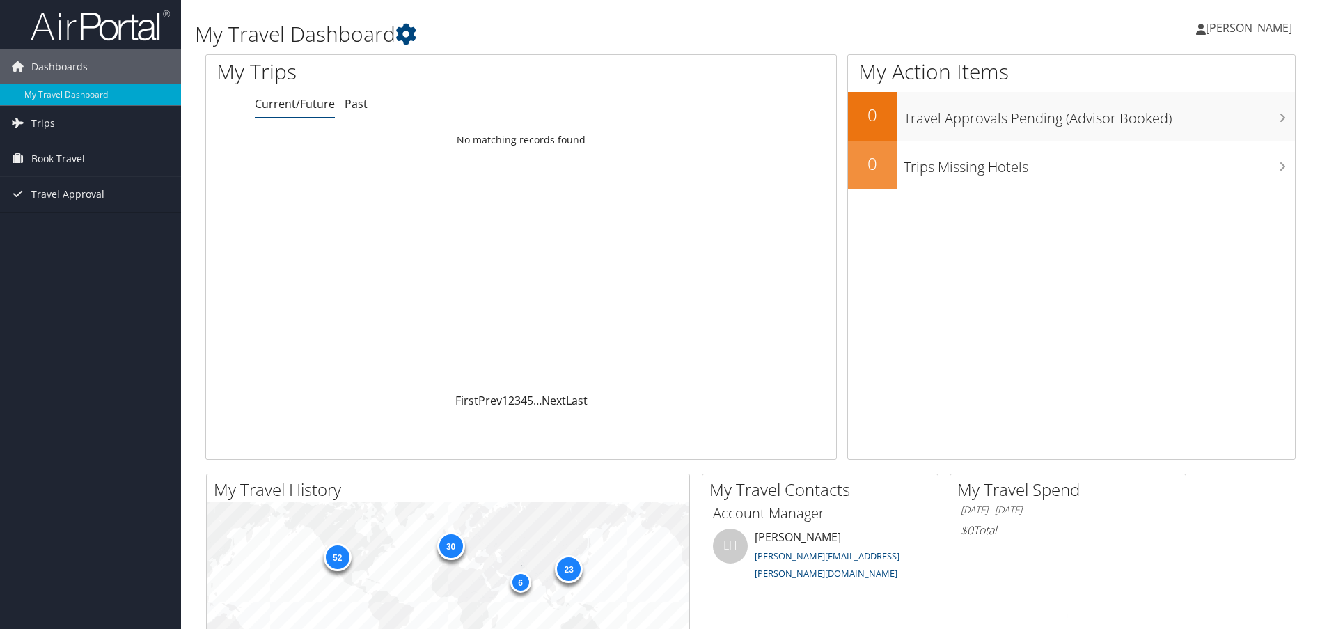 The width and height of the screenshot is (1320, 629). Describe the element at coordinates (1071, 72) in the screenshot. I see `h1: My Action Items` at that location.